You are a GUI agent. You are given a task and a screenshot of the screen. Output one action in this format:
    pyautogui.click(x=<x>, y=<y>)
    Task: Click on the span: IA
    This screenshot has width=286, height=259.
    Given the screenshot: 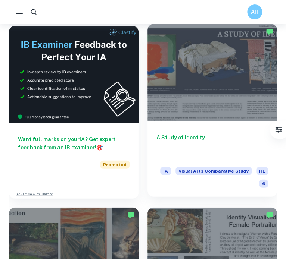 What is the action you would take?
    pyautogui.click(x=165, y=171)
    